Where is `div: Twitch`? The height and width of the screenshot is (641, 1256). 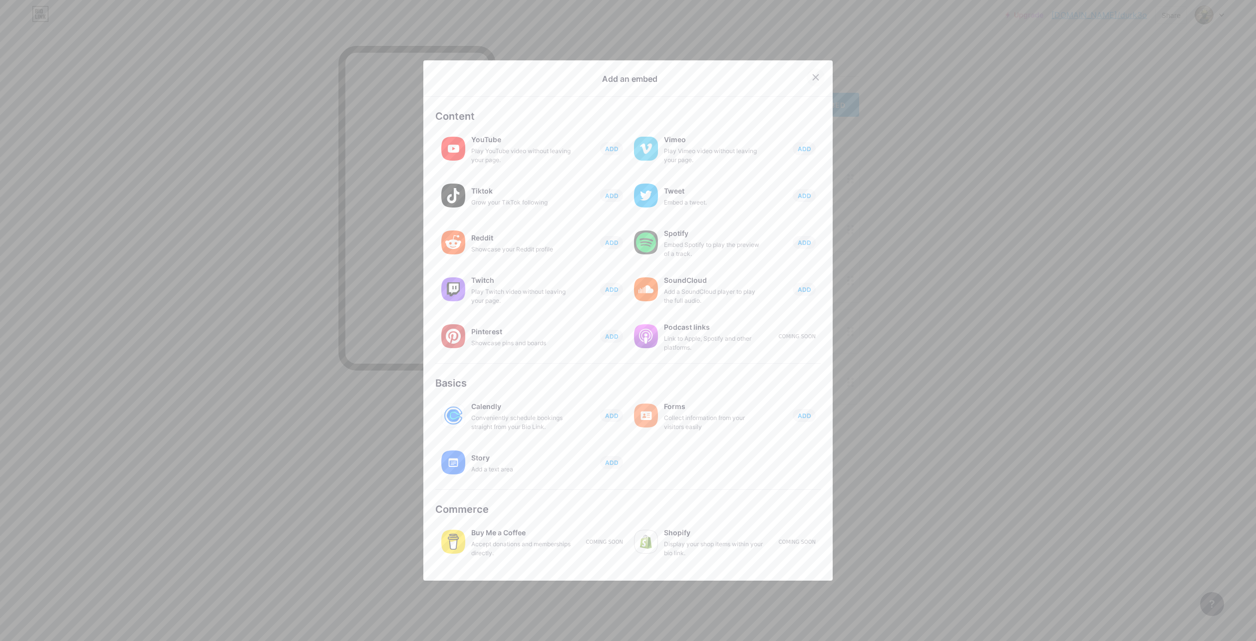
div: Twitch is located at coordinates (521, 280).